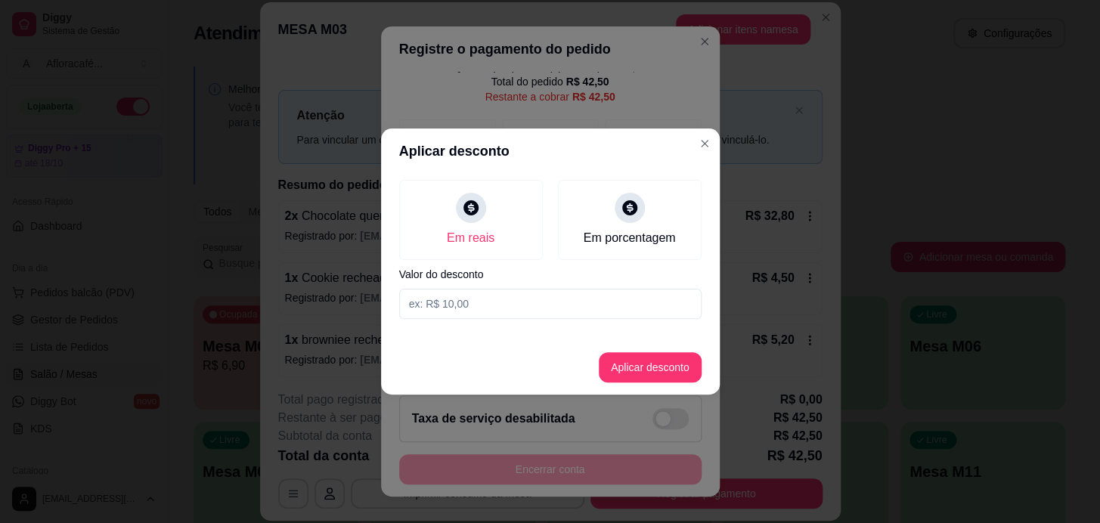 Image resolution: width=1100 pixels, height=523 pixels. What do you see at coordinates (550, 304) in the screenshot?
I see `input: Valor do desconto` at bounding box center [550, 304].